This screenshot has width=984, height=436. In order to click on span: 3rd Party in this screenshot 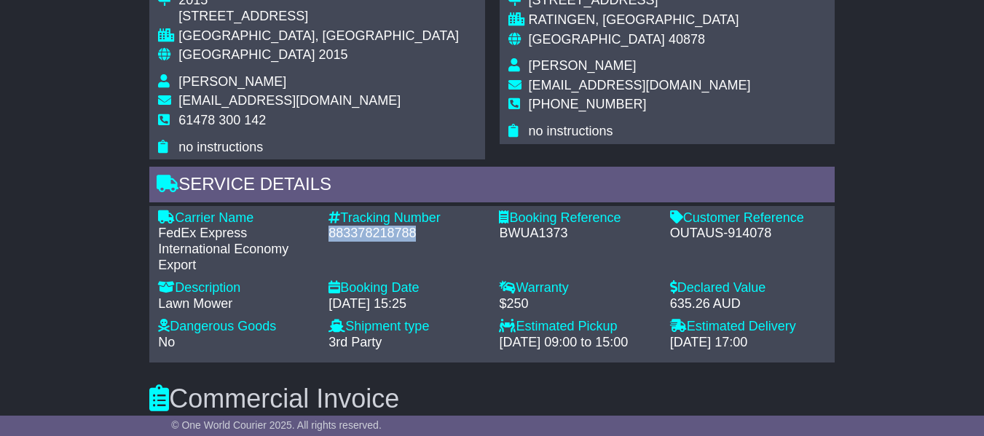, I will do `click(355, 342)`.